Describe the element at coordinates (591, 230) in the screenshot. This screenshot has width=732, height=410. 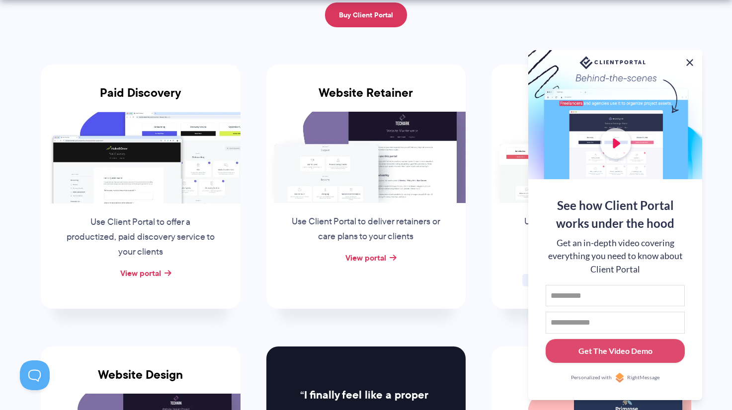
I see `p: Use Client Portal as a simple online course supplement` at that location.